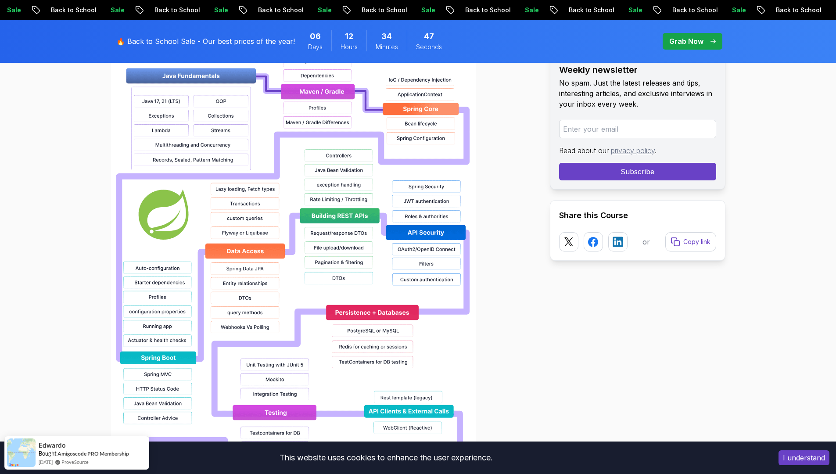  Describe the element at coordinates (205, 41) in the screenshot. I see `p: 🔥 Back to School Sale - Our best prices of the year!` at that location.